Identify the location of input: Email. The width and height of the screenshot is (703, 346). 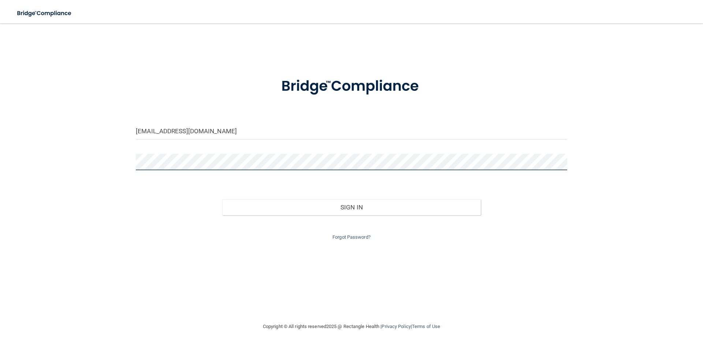
(352, 131).